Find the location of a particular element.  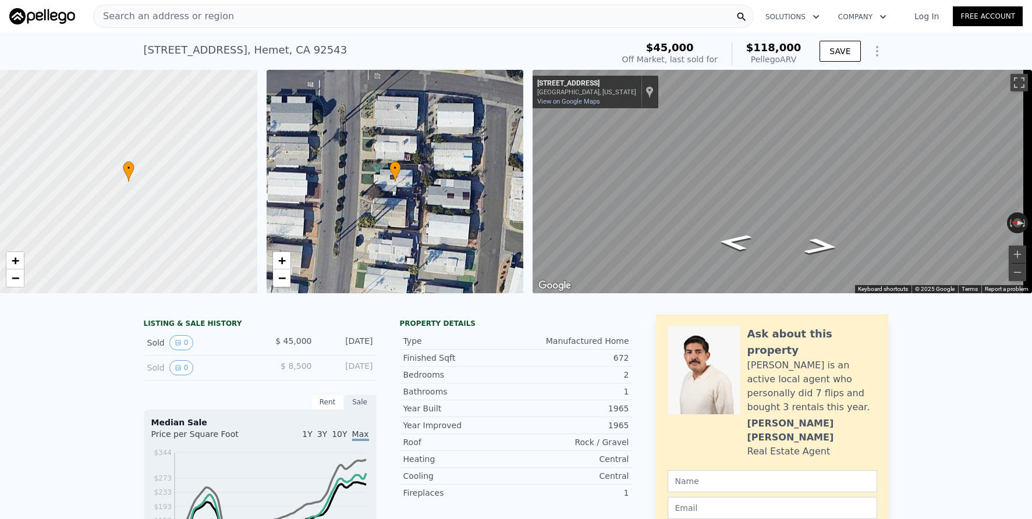

div: Fireplaces is located at coordinates (460, 493).